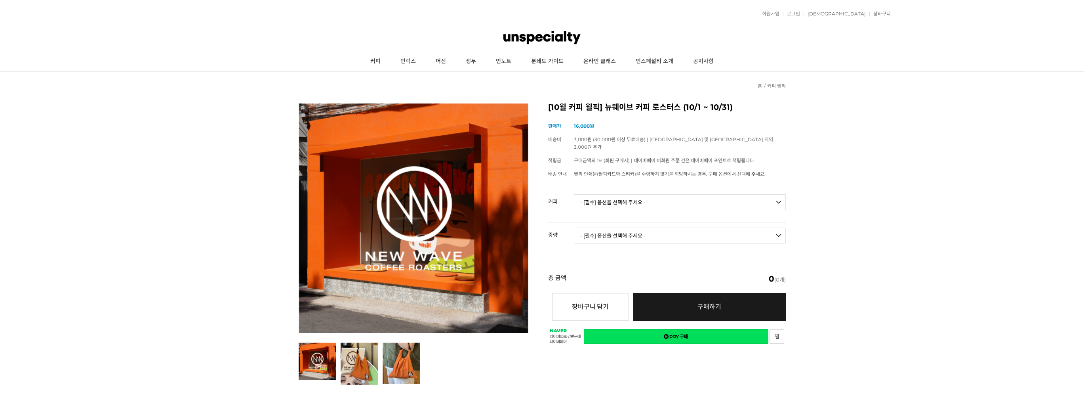 Image resolution: width=1084 pixels, height=393 pixels. Describe the element at coordinates (408, 61) in the screenshot. I see `a: 언럭스` at that location.